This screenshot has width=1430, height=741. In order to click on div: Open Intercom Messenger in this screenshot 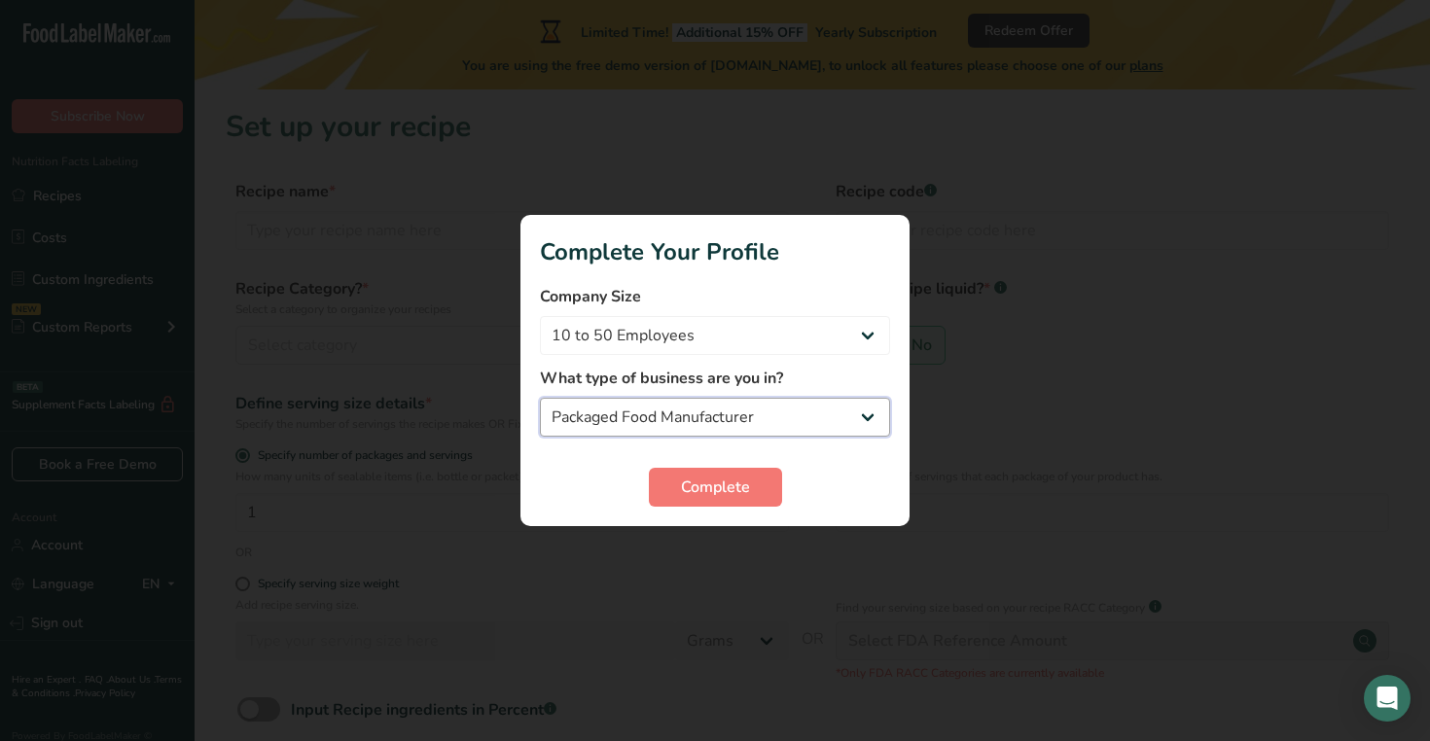, I will do `click(1387, 698)`.